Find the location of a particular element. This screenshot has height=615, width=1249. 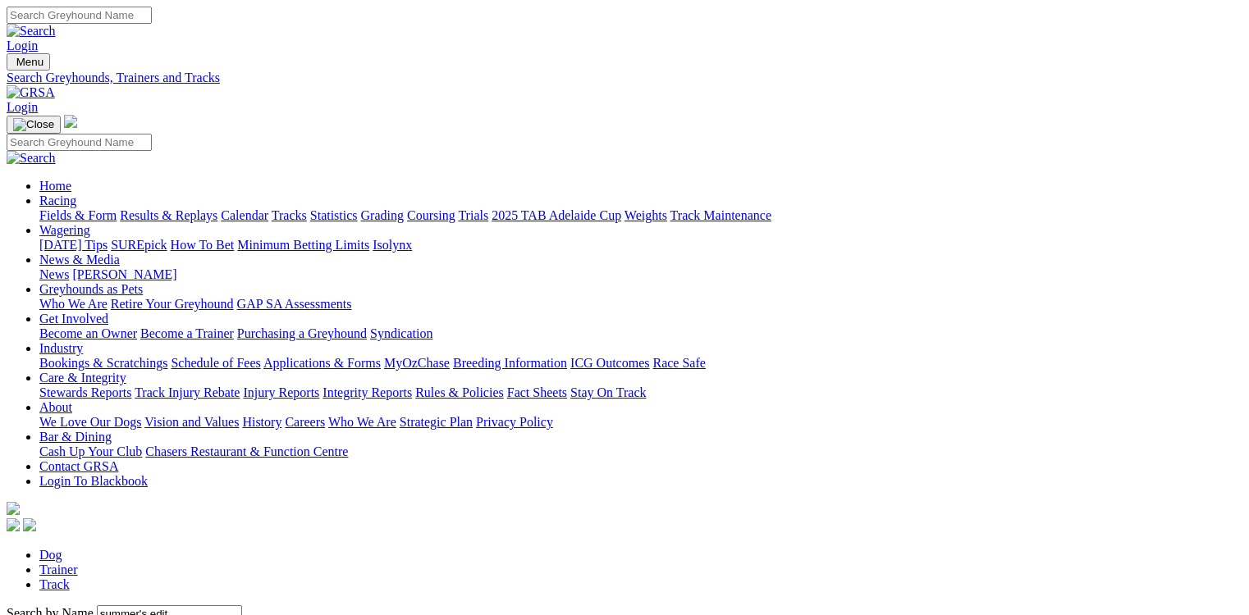

a: Coursing is located at coordinates (431, 215).